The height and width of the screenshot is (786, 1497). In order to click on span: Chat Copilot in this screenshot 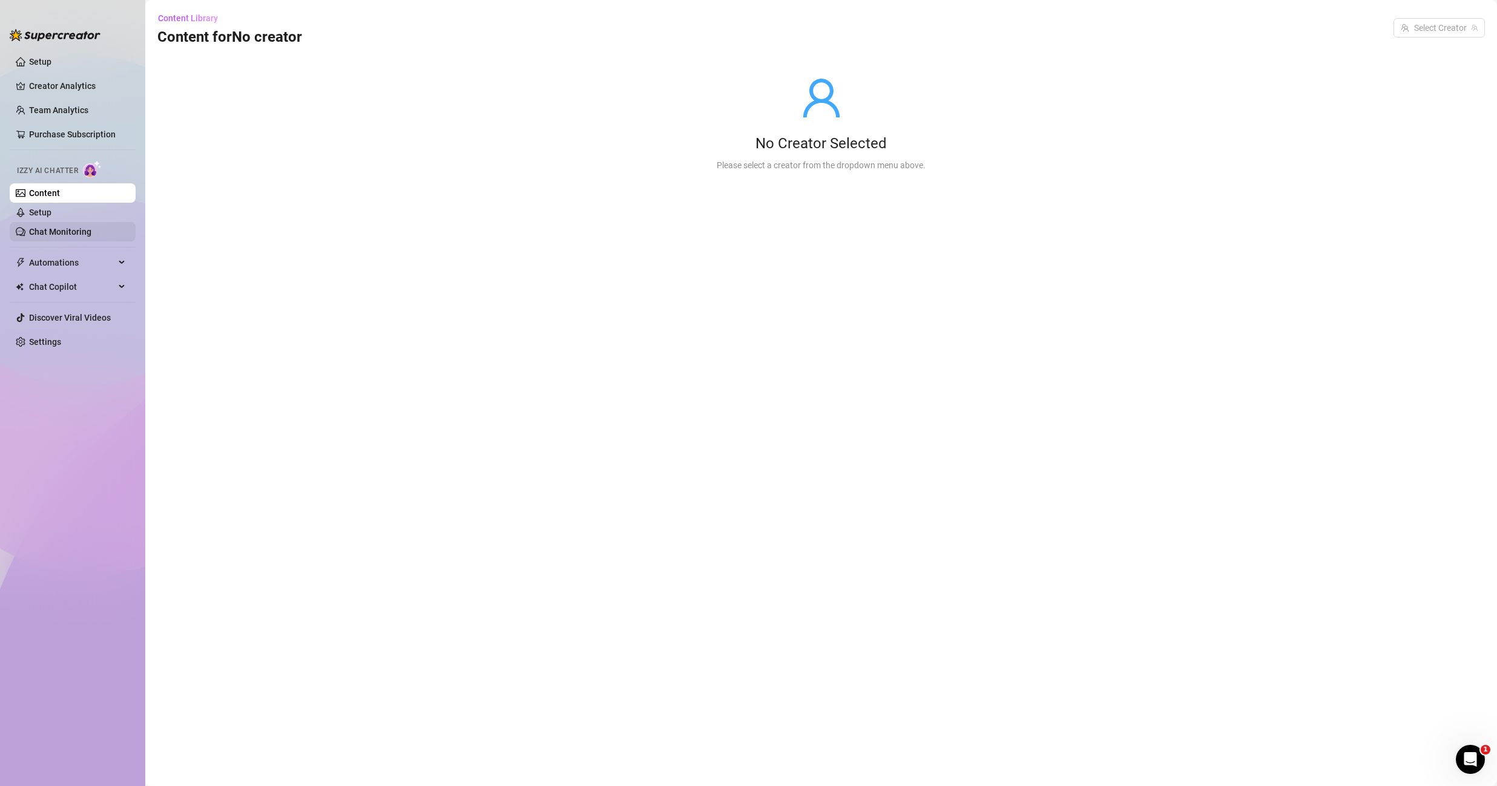, I will do `click(72, 287)`.